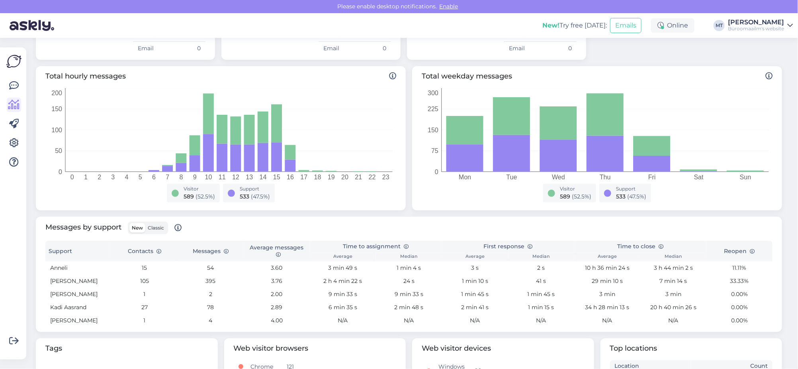  Describe the element at coordinates (304, 177) in the screenshot. I see `tspan: 17` at that location.